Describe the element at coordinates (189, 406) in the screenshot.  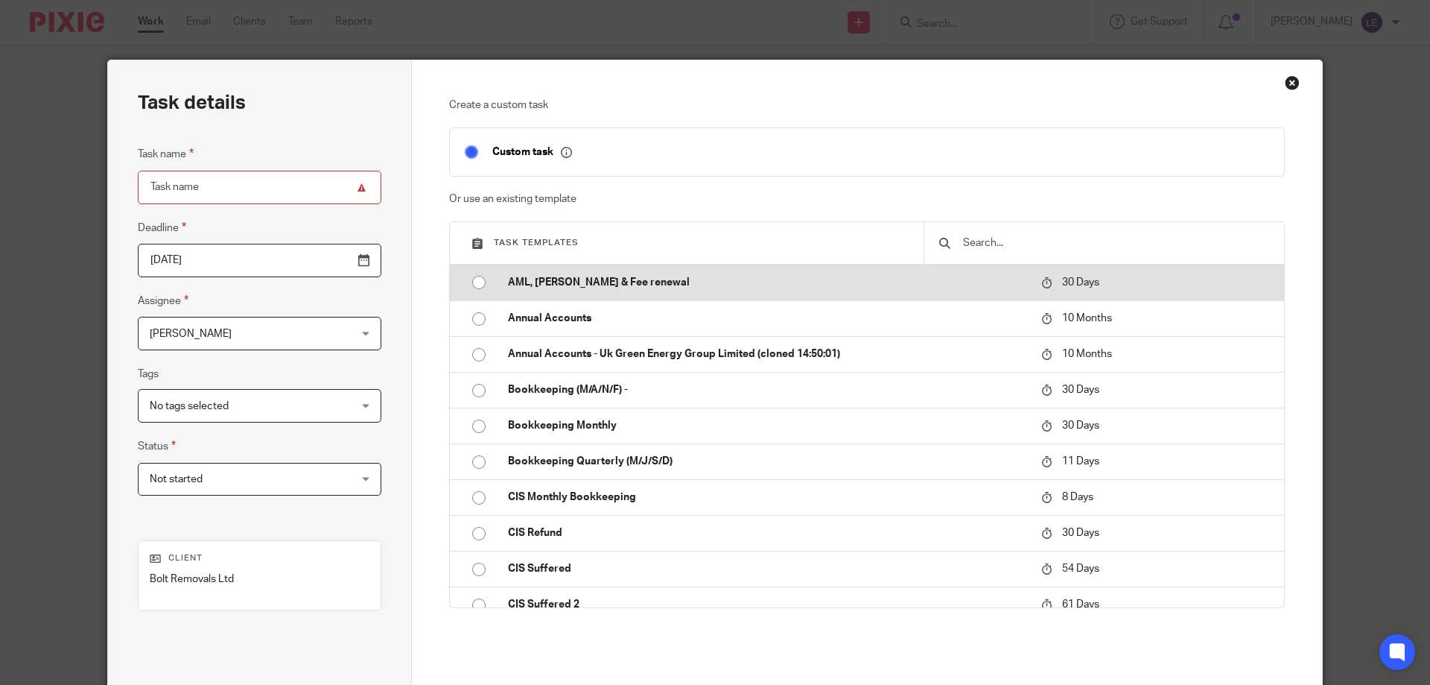
I see `span: No tags selected` at that location.